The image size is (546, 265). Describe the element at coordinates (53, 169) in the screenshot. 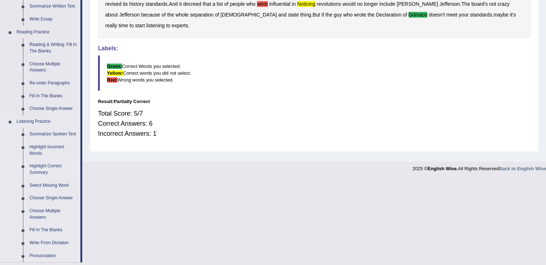

I see `a: Highlight Correct Summary` at that location.